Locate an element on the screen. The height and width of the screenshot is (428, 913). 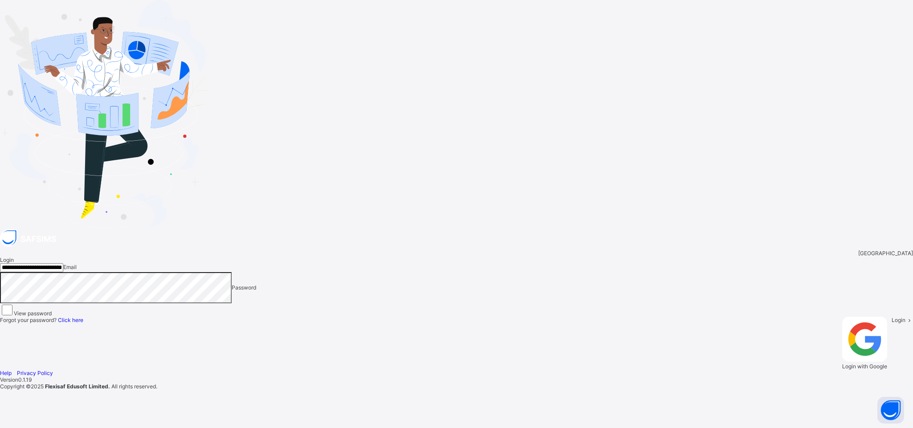
a: Privacy Policy is located at coordinates (35, 373).